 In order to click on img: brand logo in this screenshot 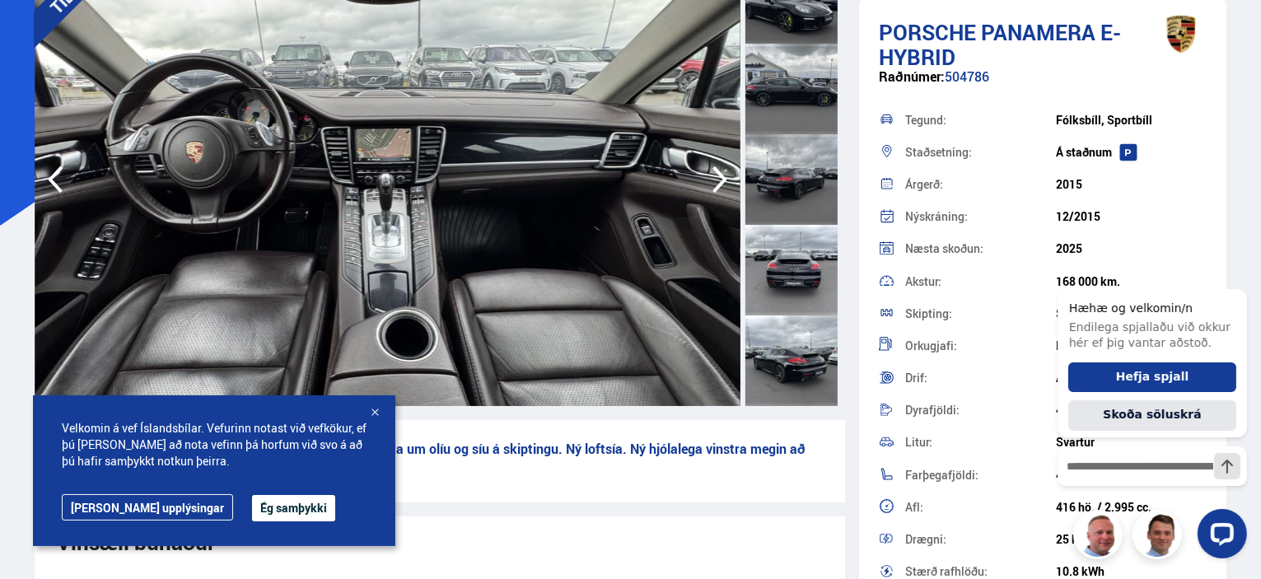, I will do `click(1181, 34)`.